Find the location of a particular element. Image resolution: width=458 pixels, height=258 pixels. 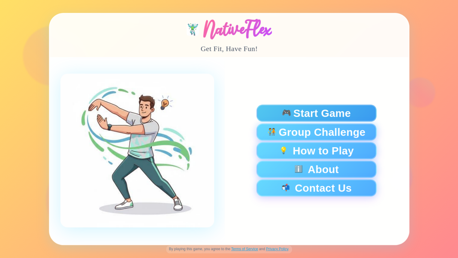

p: By playing this game, you agree to the and . is located at coordinates (229, 249).